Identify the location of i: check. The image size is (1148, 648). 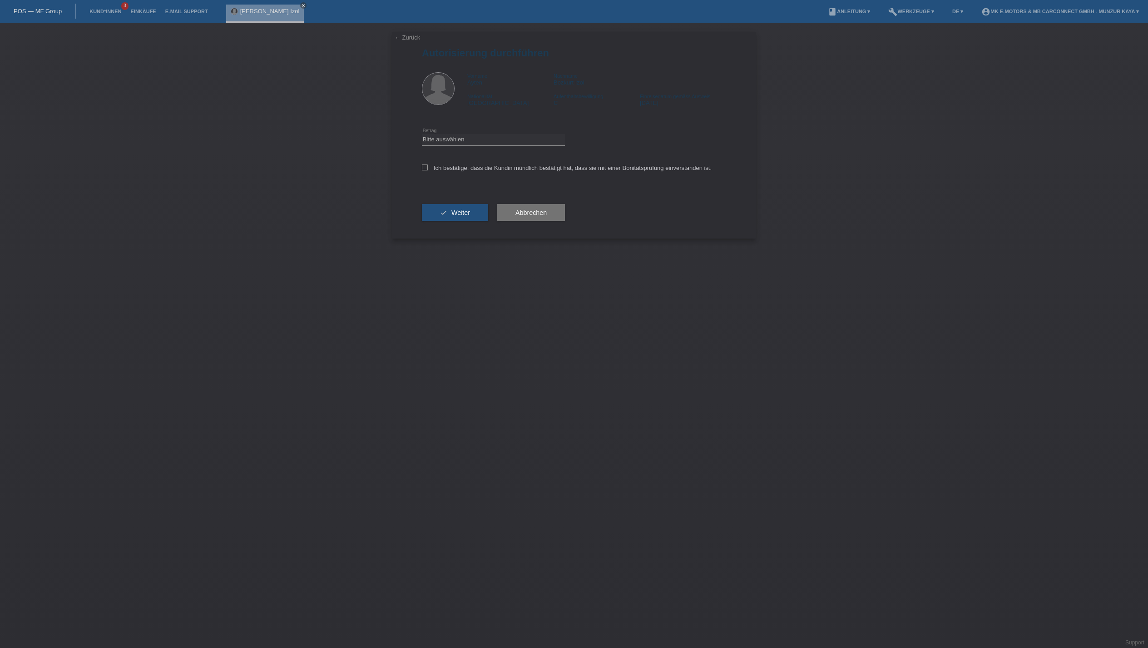
(444, 213).